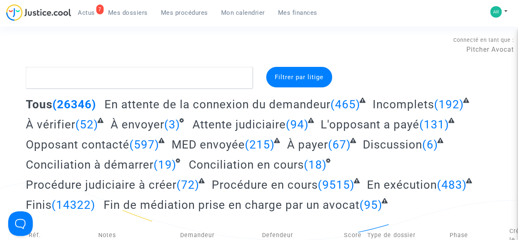 Image resolution: width=518 pixels, height=240 pixels. I want to click on img: 41e1d3fd7788e04d6a3786fbac3154f0, so click(496, 12).